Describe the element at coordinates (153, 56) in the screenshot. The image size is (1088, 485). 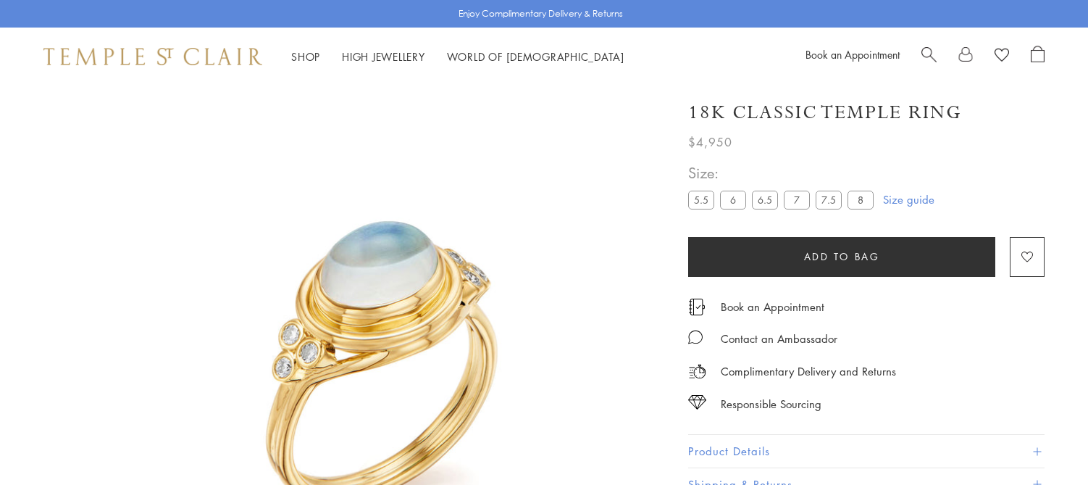
I see `img: Temple St. Clair` at that location.